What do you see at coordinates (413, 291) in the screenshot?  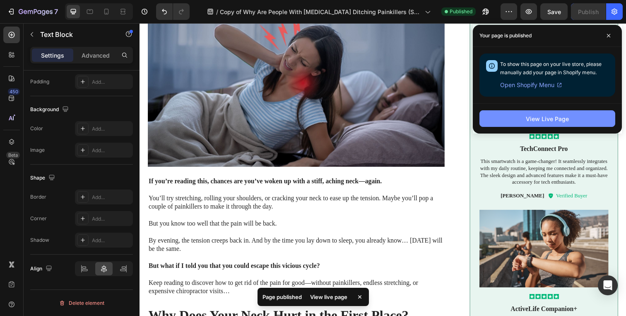 I see `p: ActiveLife Companion+` at bounding box center [413, 291].